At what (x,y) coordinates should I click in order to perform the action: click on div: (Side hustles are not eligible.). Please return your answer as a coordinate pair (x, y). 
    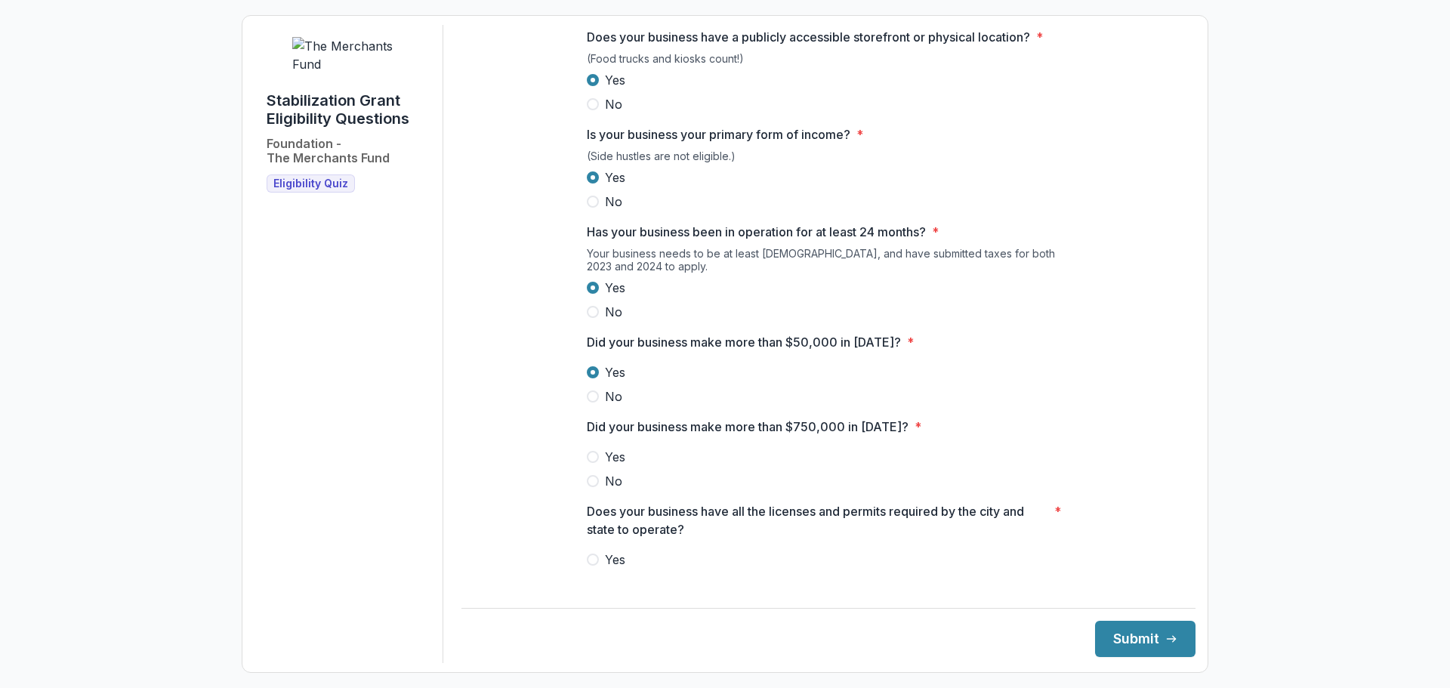
    Looking at the image, I should click on (828, 159).